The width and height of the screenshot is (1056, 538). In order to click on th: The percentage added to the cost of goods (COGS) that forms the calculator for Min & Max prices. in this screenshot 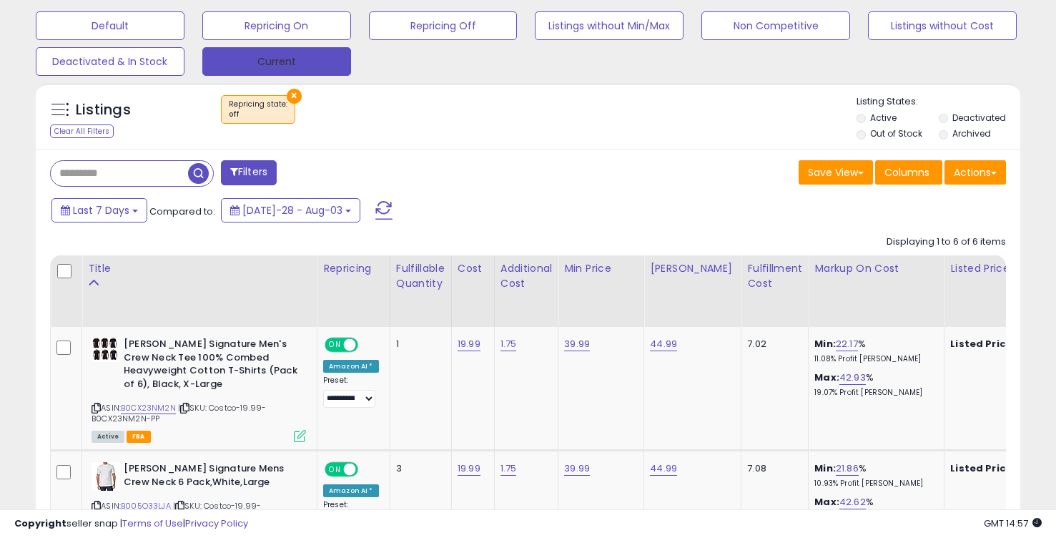, I will do `click(877, 291)`.